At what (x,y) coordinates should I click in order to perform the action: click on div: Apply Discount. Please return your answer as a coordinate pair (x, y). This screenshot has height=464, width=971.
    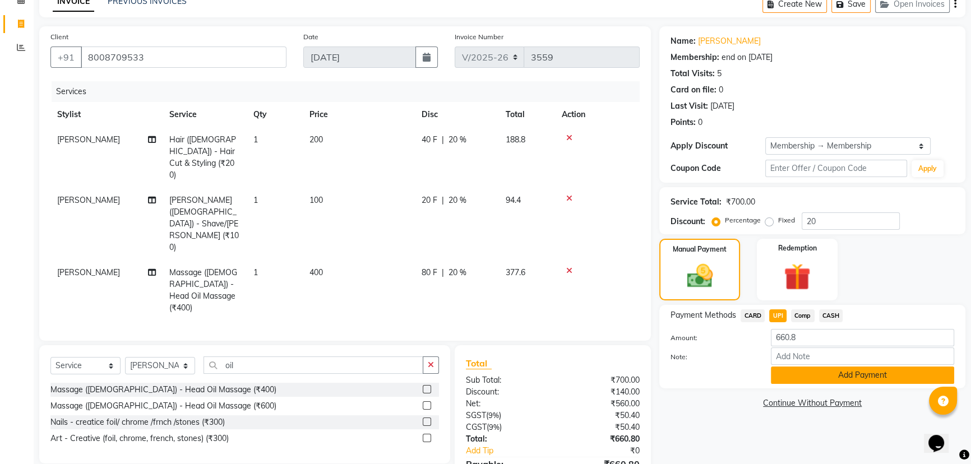
    Looking at the image, I should click on (718, 146).